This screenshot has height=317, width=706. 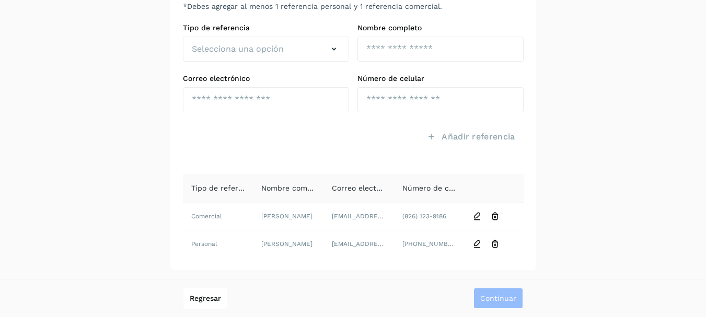 What do you see at coordinates (205, 298) in the screenshot?
I see `button: Regresar` at bounding box center [205, 298].